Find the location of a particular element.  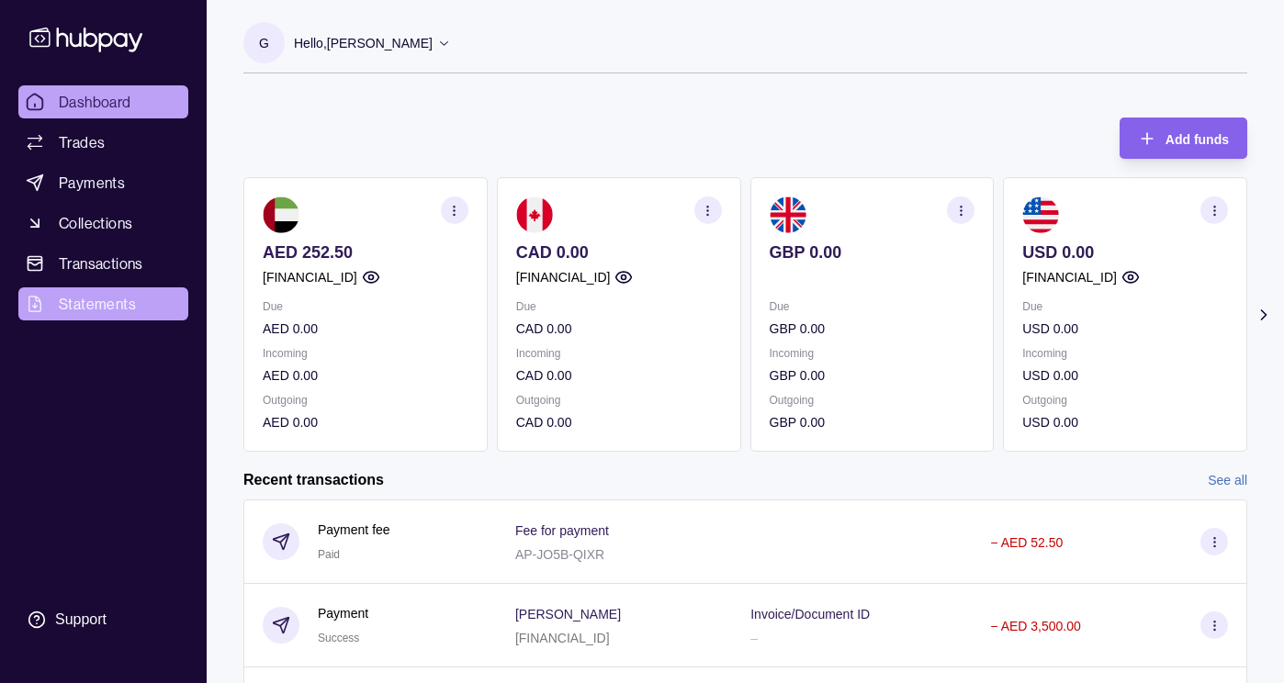

a: Payments is located at coordinates (103, 183).